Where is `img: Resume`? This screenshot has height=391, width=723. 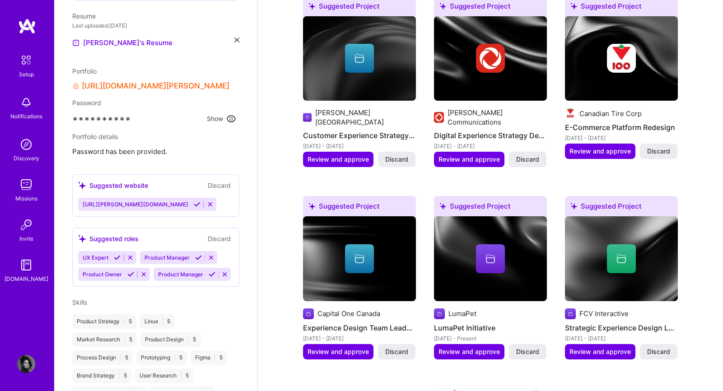
img: Resume is located at coordinates (76, 43).